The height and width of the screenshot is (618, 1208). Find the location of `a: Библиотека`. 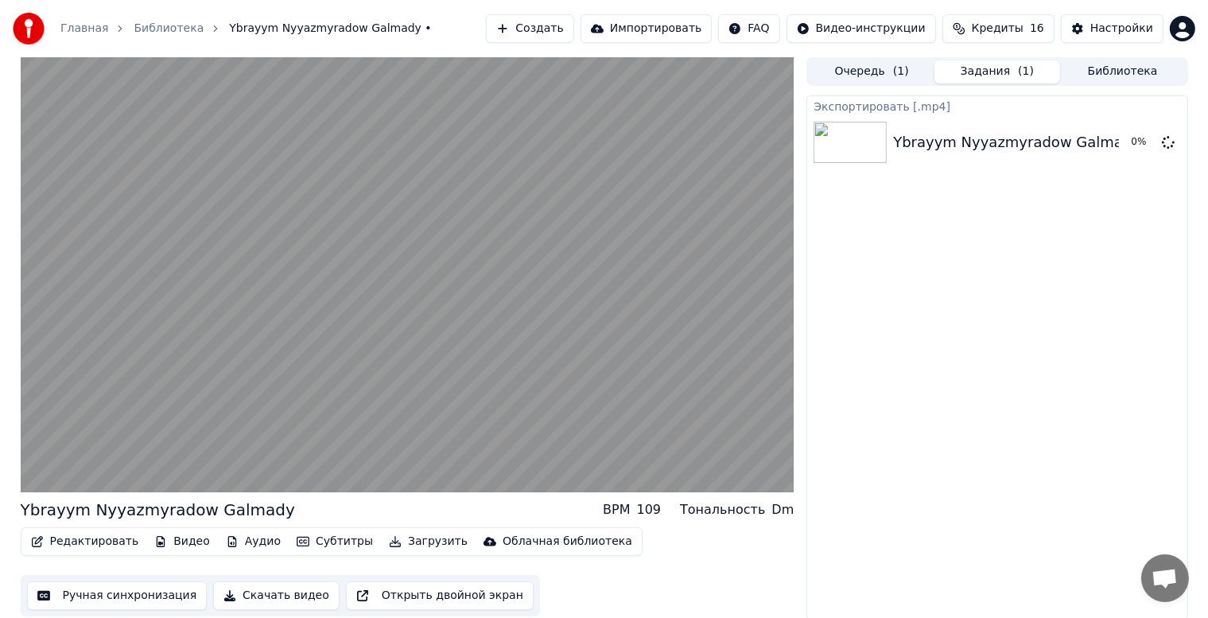

a: Библиотека is located at coordinates (169, 29).